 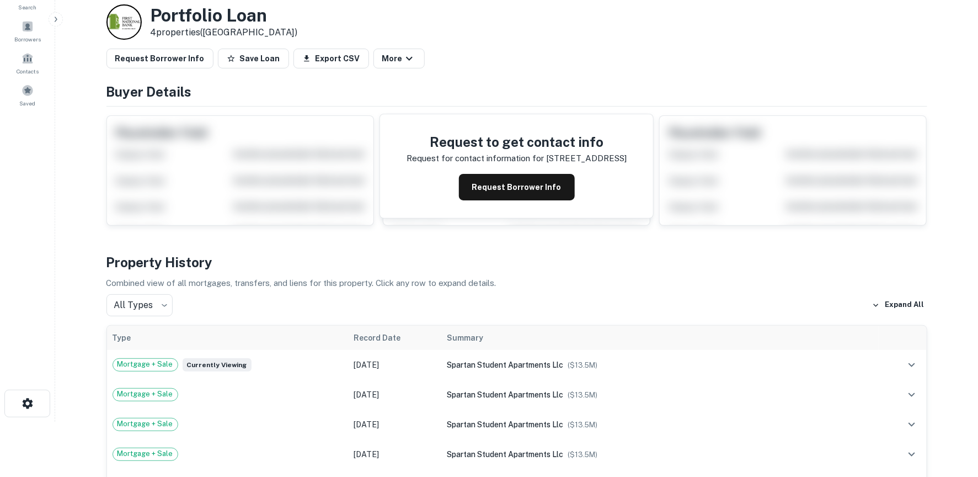 I want to click on span: Search, so click(x=28, y=7).